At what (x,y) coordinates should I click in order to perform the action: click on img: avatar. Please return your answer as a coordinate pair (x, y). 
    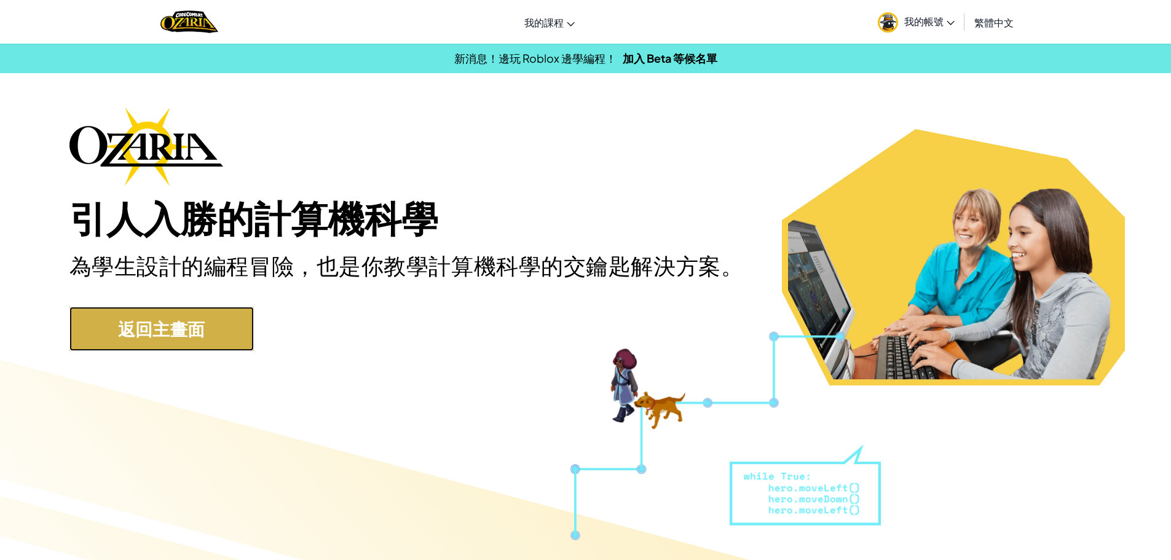
    Looking at the image, I should click on (888, 22).